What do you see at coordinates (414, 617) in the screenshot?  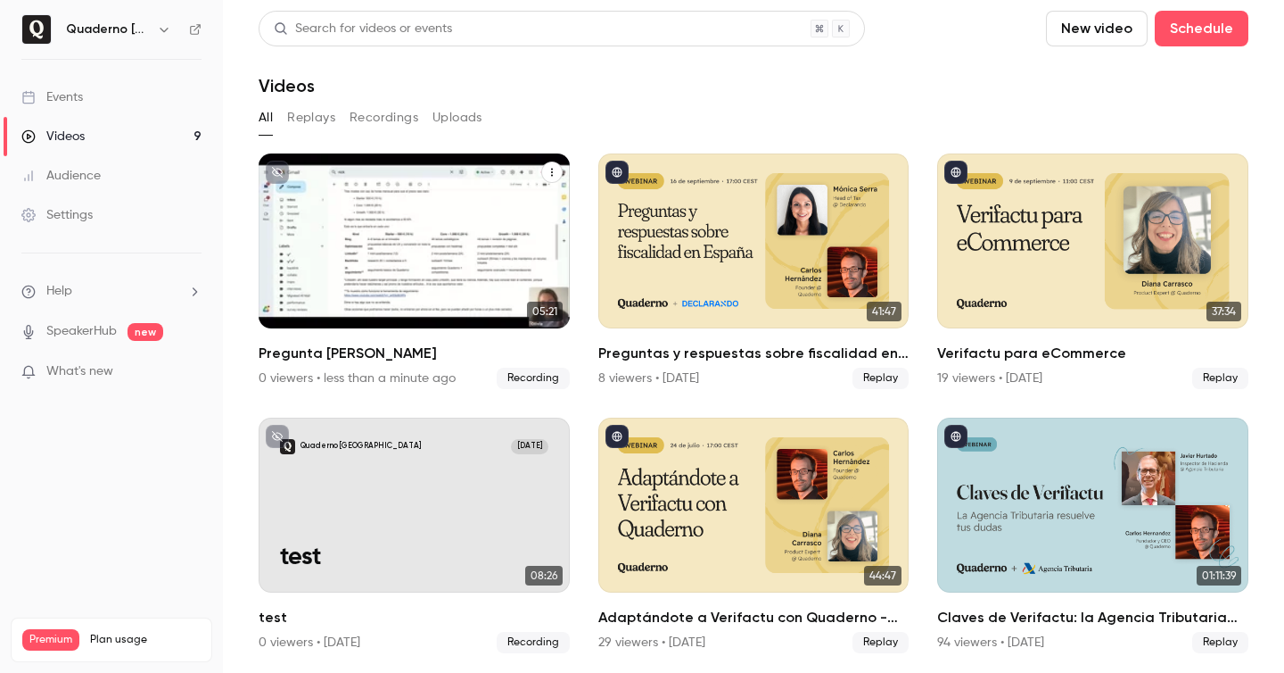 I see `h2: test` at bounding box center [414, 617].